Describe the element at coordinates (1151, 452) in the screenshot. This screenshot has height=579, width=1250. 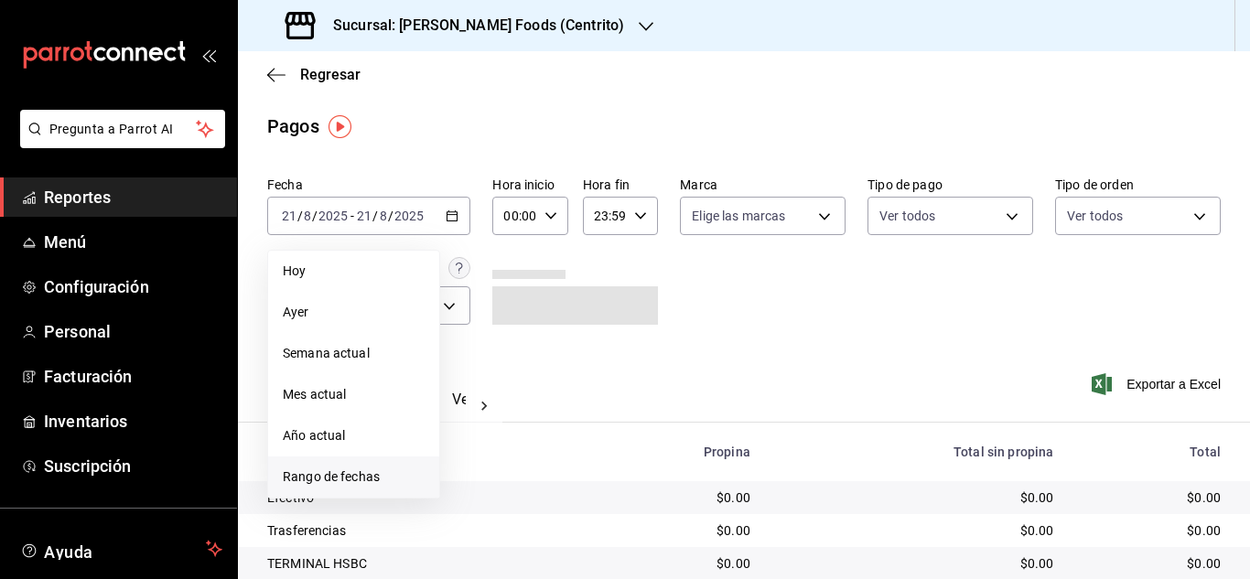
I see `div: Total` at that location.